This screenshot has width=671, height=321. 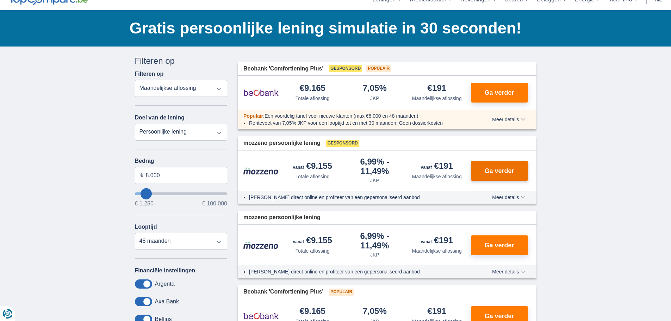 I want to click on label: Financiële instellingen, so click(x=165, y=271).